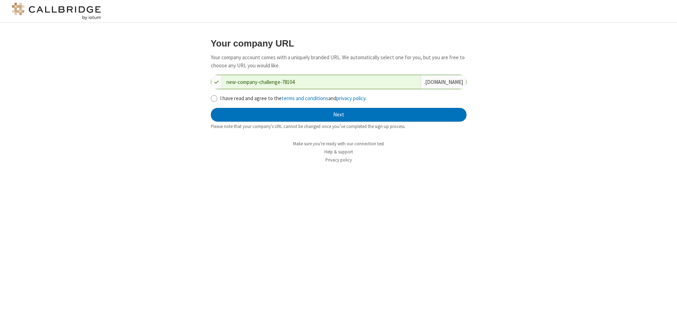 This screenshot has width=677, height=323. What do you see at coordinates (338, 152) in the screenshot?
I see `a: Help & support` at bounding box center [338, 152].